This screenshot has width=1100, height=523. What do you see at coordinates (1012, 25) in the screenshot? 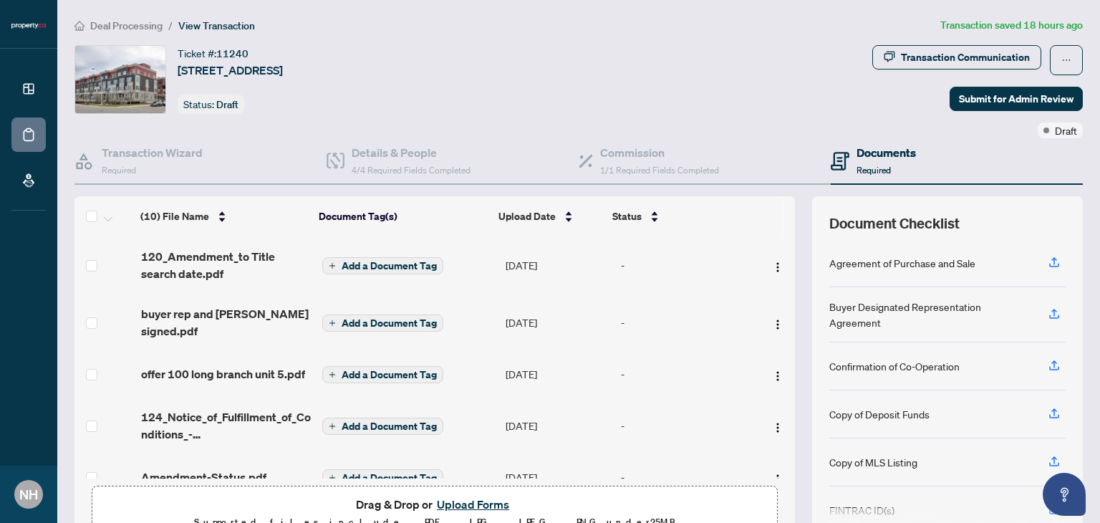
I see `article: Transaction saved 18 hours ago` at bounding box center [1012, 25].